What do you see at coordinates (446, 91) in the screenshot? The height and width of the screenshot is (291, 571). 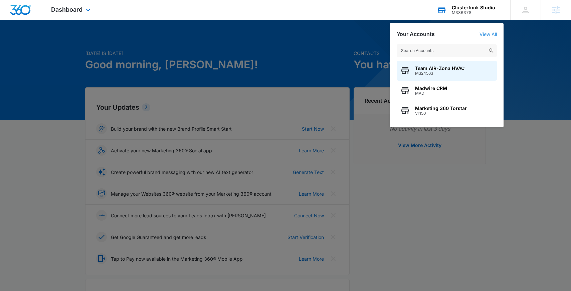 I see `button: Madwire CRMMAD` at bounding box center [446, 91].